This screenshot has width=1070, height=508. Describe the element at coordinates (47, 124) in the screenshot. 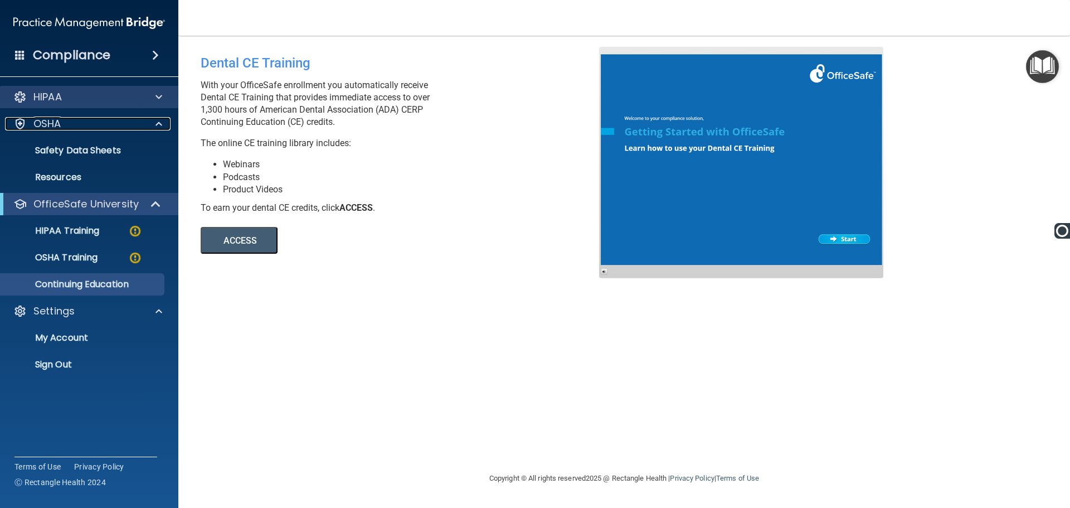

I see `p: OSHA` at that location.